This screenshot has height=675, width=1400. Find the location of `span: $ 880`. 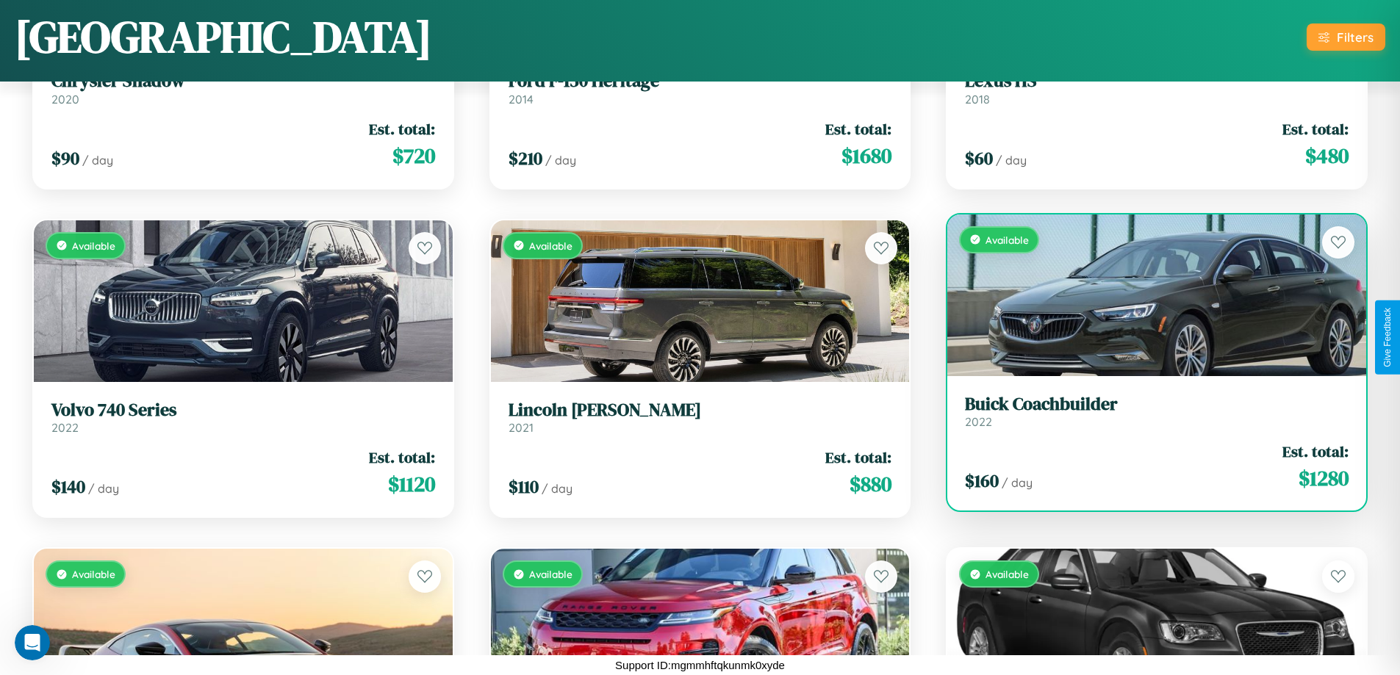

span: $ 880 is located at coordinates (870, 484).